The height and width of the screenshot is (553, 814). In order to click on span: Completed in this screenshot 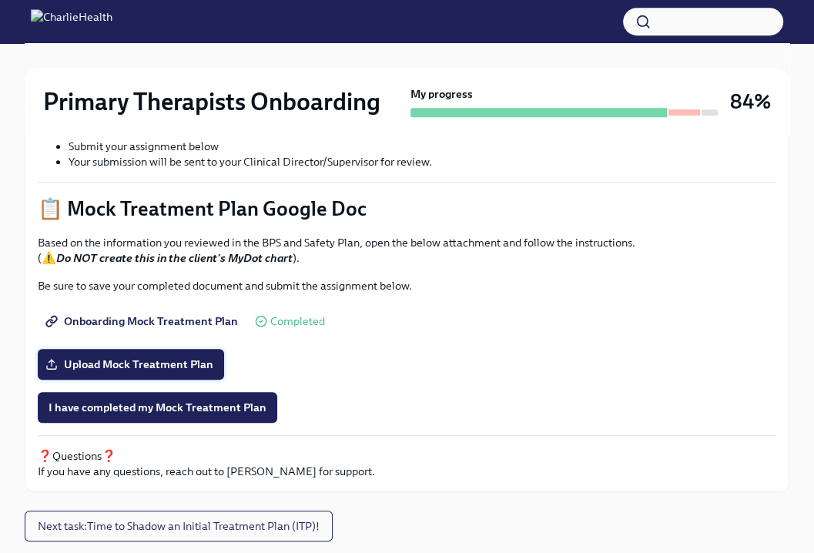, I will do `click(297, 321)`.